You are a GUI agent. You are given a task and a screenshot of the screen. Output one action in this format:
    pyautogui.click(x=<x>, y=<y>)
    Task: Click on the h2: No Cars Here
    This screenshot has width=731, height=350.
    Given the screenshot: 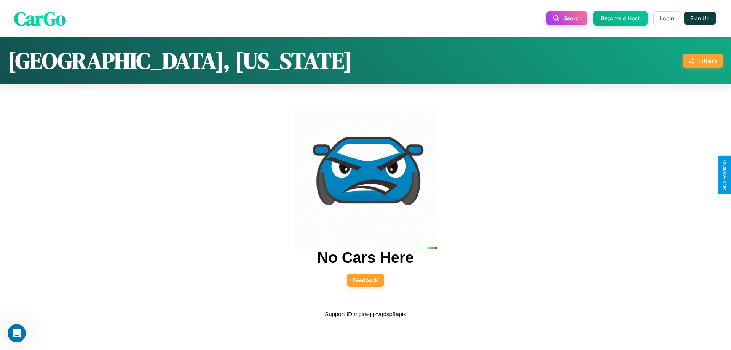 What is the action you would take?
    pyautogui.click(x=365, y=258)
    